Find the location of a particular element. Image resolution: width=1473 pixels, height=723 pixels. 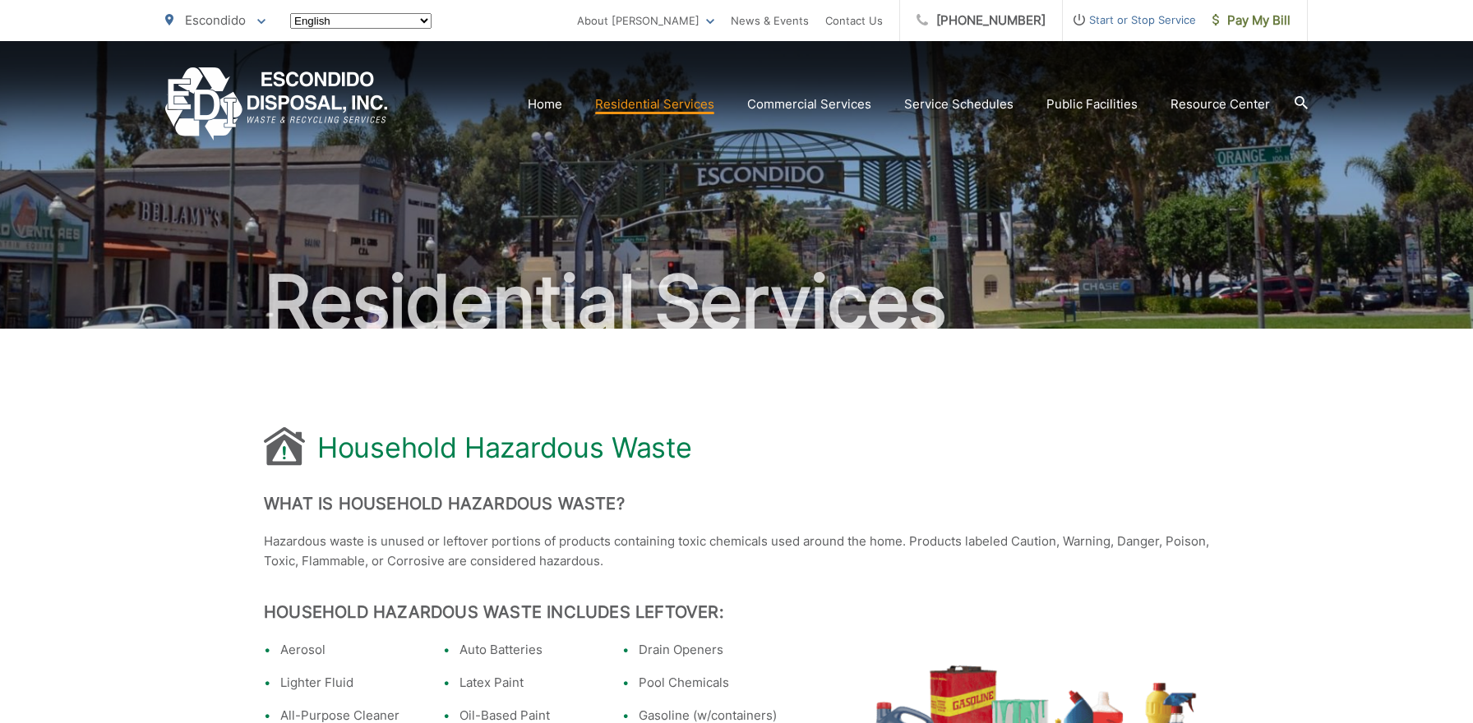

a: Service Schedules is located at coordinates (958, 104).